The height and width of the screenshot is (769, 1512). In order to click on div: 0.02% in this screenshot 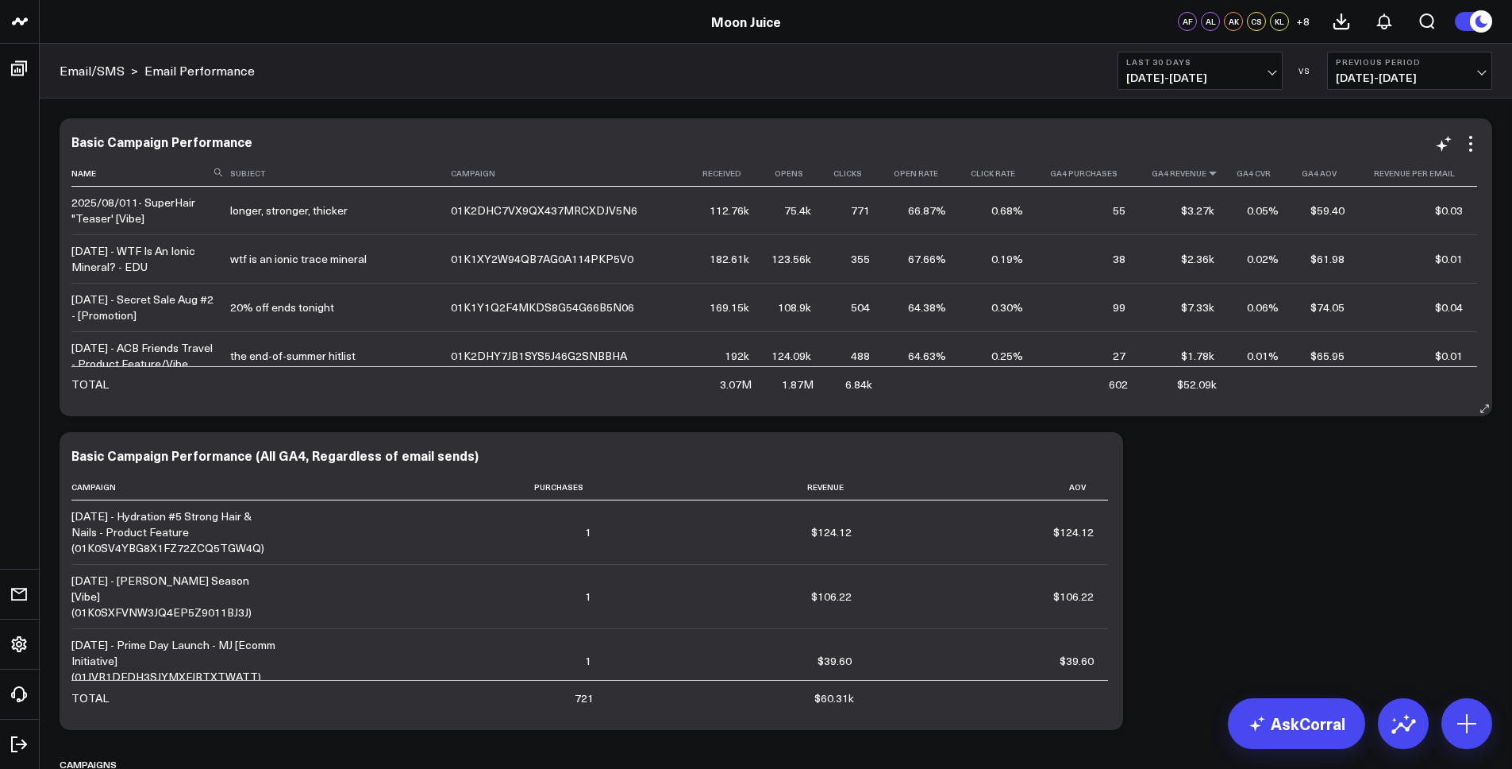, I will do `click(1263, 259)`.